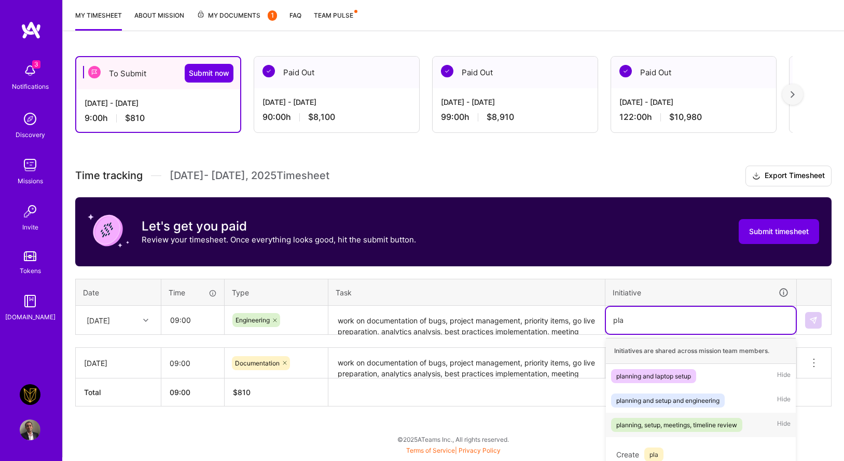 This screenshot has height=461, width=844. I want to click on div: 90:00 h, so click(337, 117).